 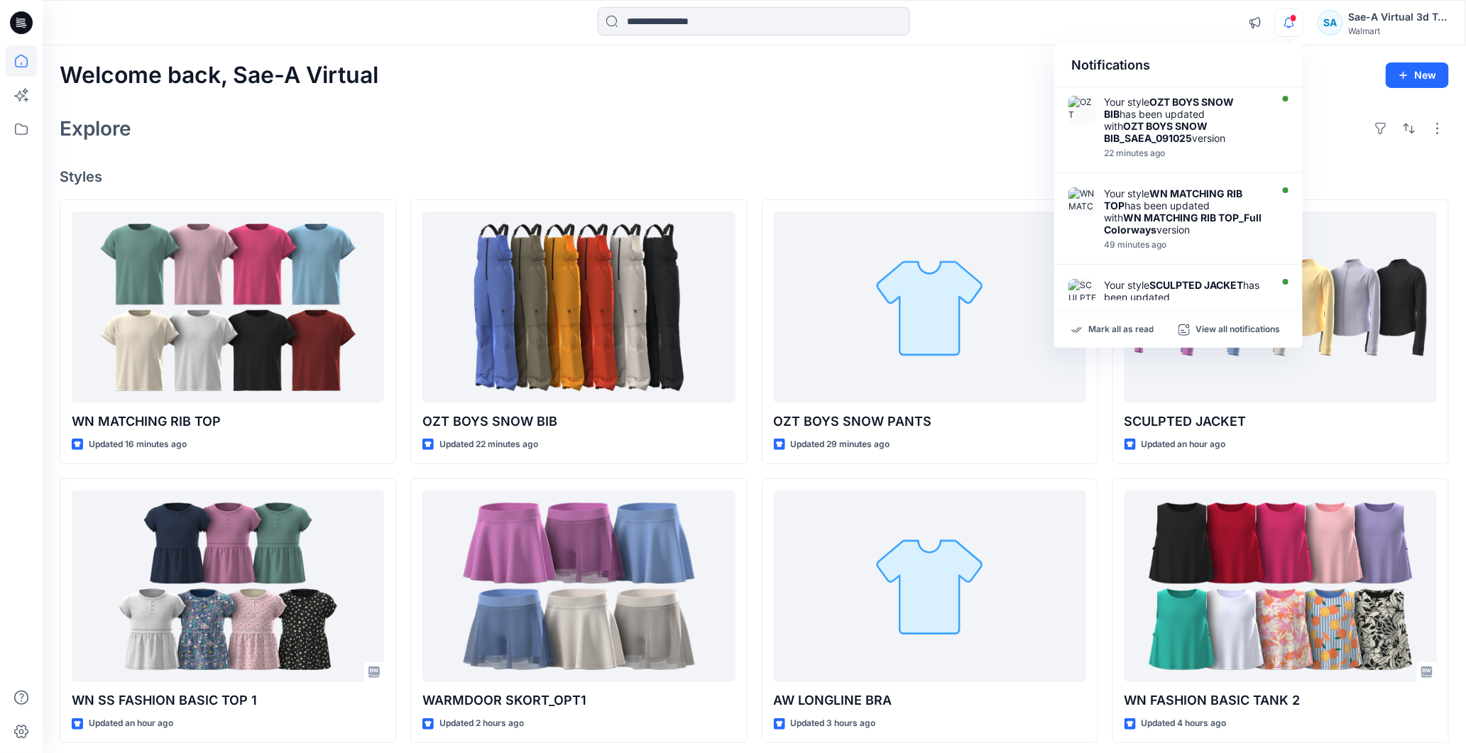 What do you see at coordinates (1182, 224) in the screenshot?
I see `strong: WN MATCHING RIB TOP_Full Colorways` at bounding box center [1182, 224].